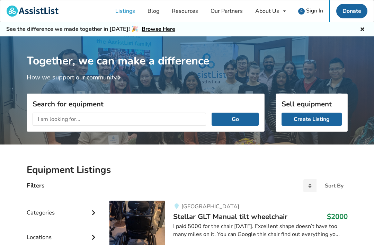  I want to click on a: Browse Here, so click(158, 29).